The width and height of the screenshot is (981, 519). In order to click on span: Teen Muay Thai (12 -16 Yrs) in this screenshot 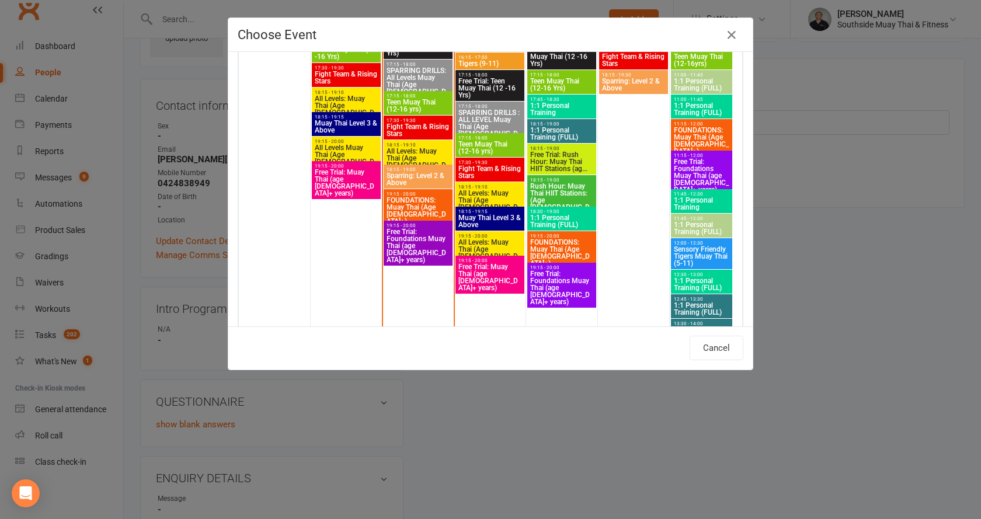, I will do `click(346, 53)`.